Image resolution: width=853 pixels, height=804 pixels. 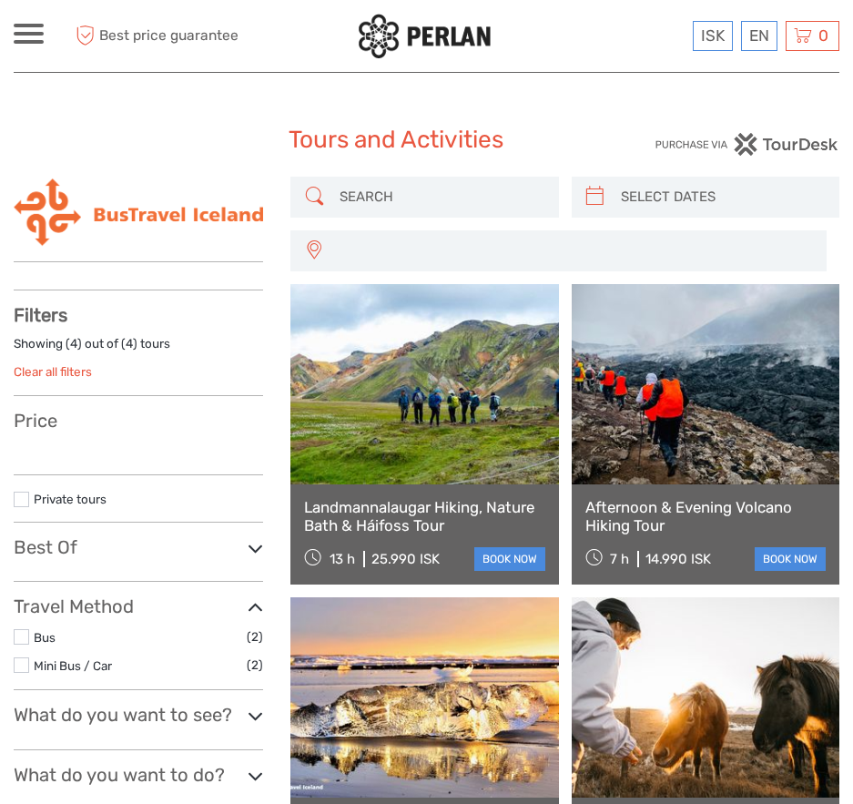 I want to click on div: EN, so click(x=759, y=36).